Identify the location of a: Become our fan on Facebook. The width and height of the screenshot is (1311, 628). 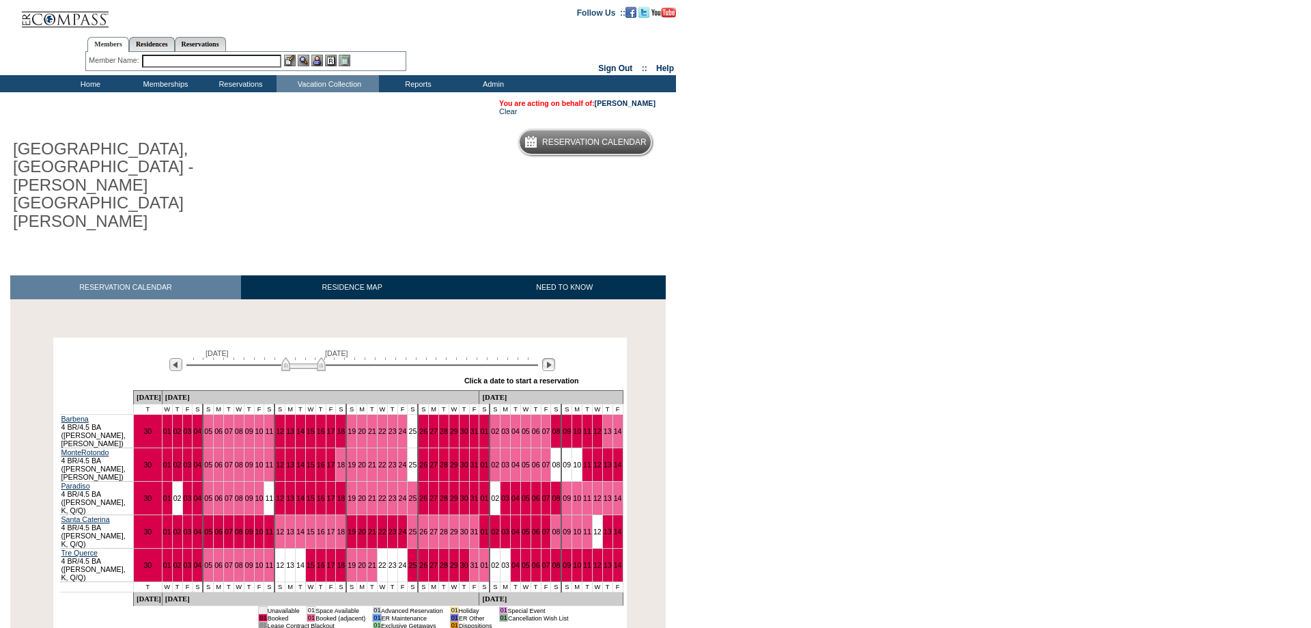
(631, 12).